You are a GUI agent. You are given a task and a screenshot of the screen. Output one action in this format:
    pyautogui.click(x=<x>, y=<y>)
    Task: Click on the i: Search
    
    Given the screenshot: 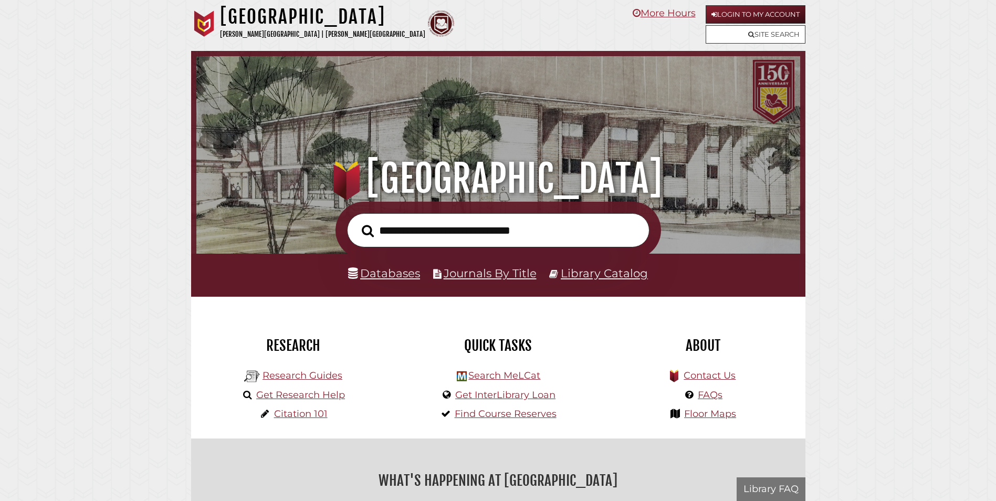 What is the action you would take?
    pyautogui.click(x=368, y=231)
    